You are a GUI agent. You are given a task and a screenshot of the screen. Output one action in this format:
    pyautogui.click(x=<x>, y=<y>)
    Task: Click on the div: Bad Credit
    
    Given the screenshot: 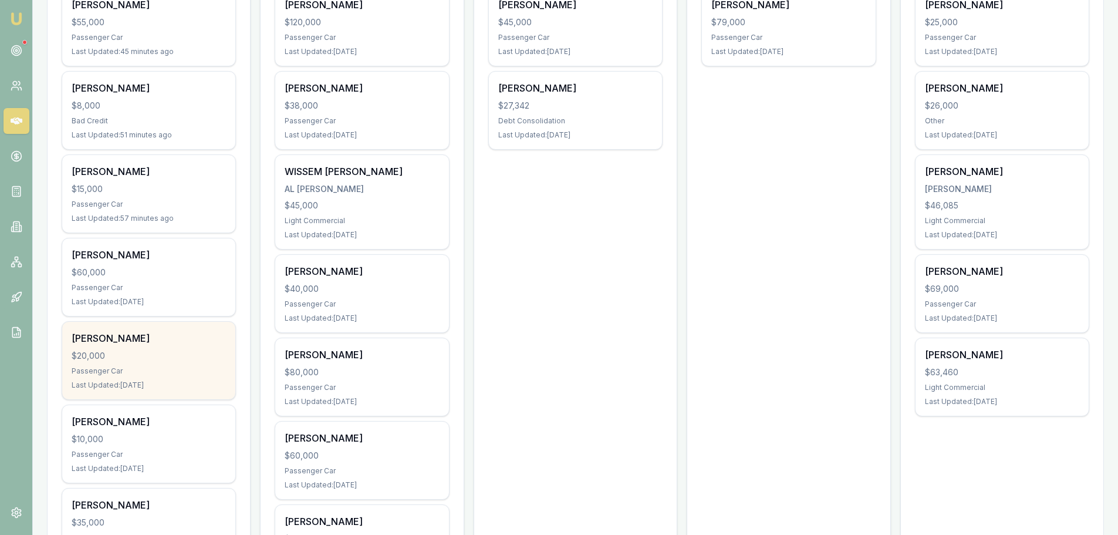 What is the action you would take?
    pyautogui.click(x=149, y=121)
    